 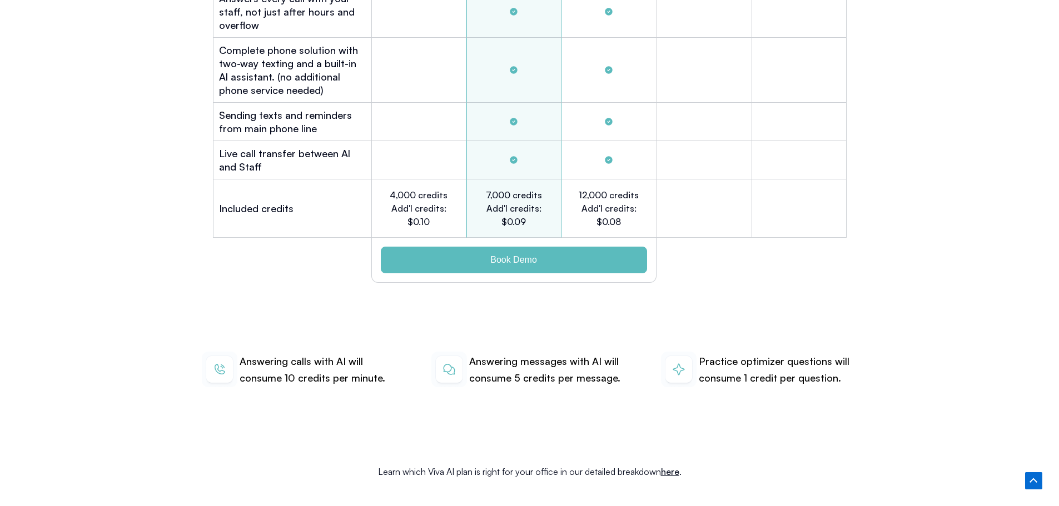 What do you see at coordinates (514, 208) in the screenshot?
I see `h2: 7,000 credits Add'l credits: $0.09` at bounding box center [514, 208].